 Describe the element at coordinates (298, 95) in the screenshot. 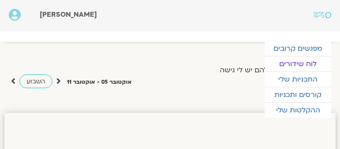

I see `a: קורסים ותכניות` at that location.